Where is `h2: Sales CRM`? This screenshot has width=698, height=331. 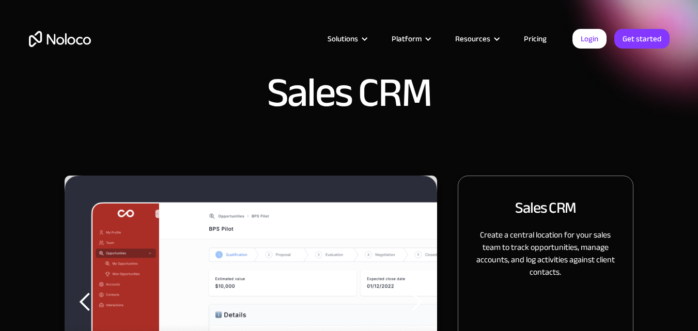
h2: Sales CRM is located at coordinates (545, 208).